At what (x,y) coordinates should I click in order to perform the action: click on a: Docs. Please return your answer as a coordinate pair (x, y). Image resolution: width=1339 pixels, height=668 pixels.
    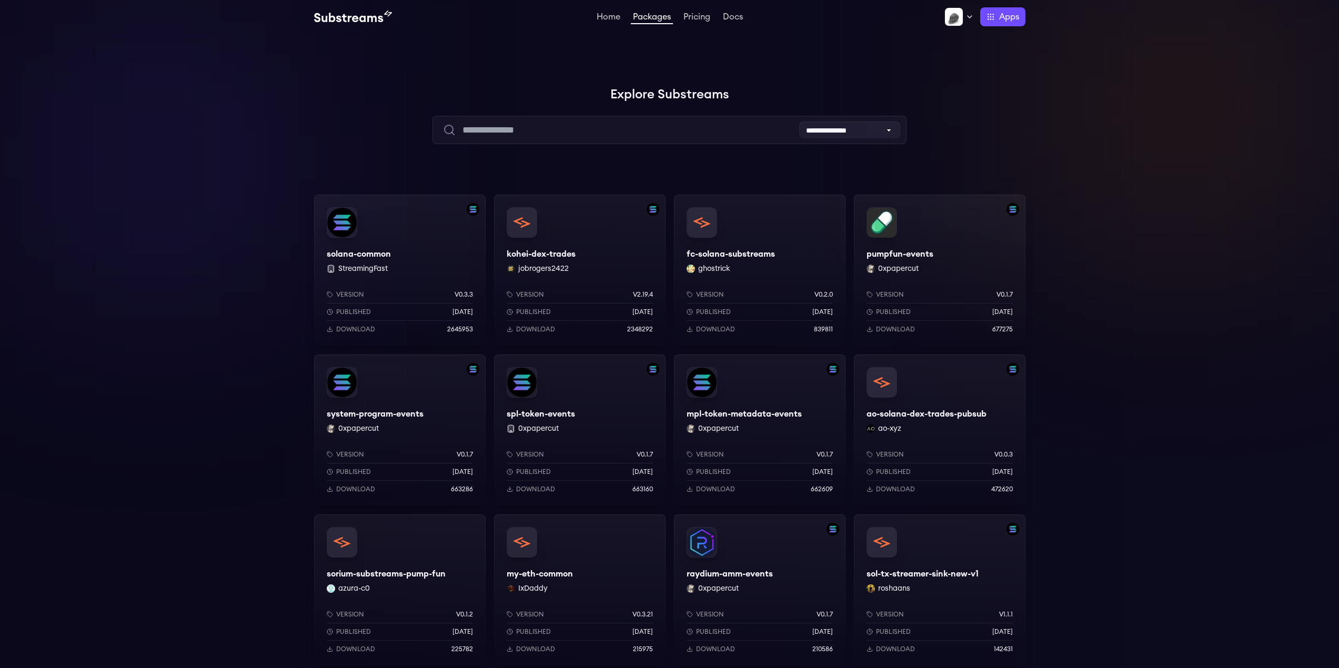
    Looking at the image, I should click on (733, 18).